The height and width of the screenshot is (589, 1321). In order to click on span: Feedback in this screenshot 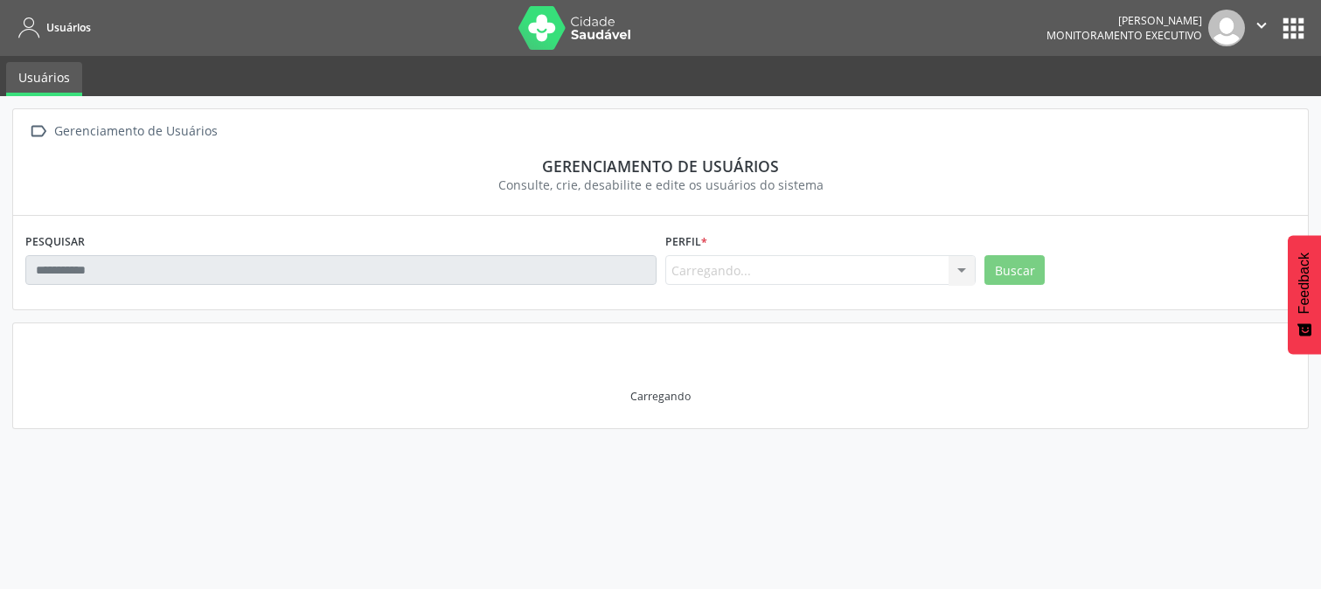, I will do `click(1304, 283)`.